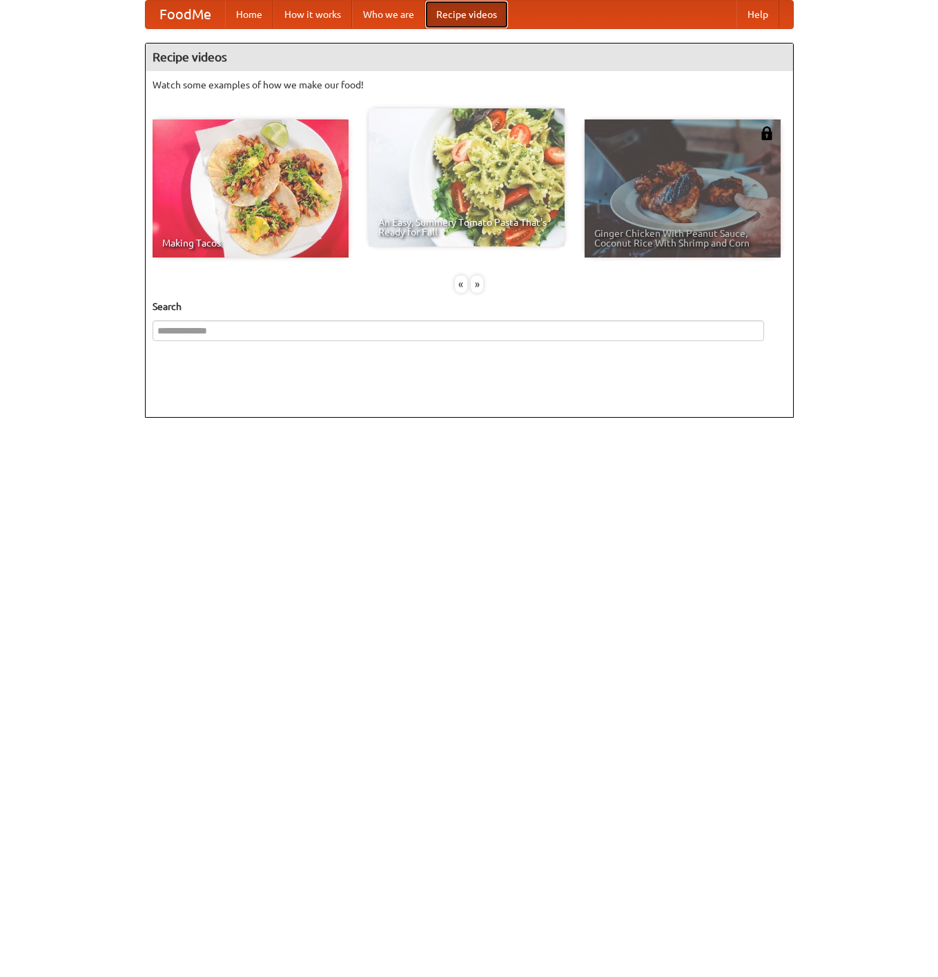  Describe the element at coordinates (185, 14) in the screenshot. I see `a: FoodMe` at that location.